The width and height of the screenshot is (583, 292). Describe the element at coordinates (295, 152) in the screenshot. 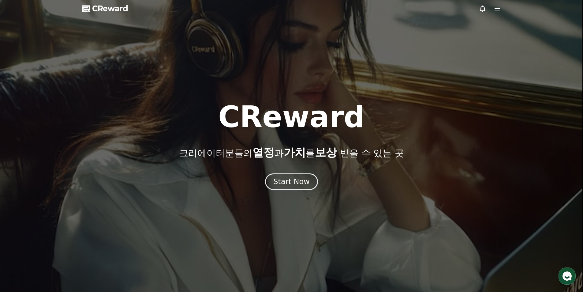

I see `span: 가치` at that location.